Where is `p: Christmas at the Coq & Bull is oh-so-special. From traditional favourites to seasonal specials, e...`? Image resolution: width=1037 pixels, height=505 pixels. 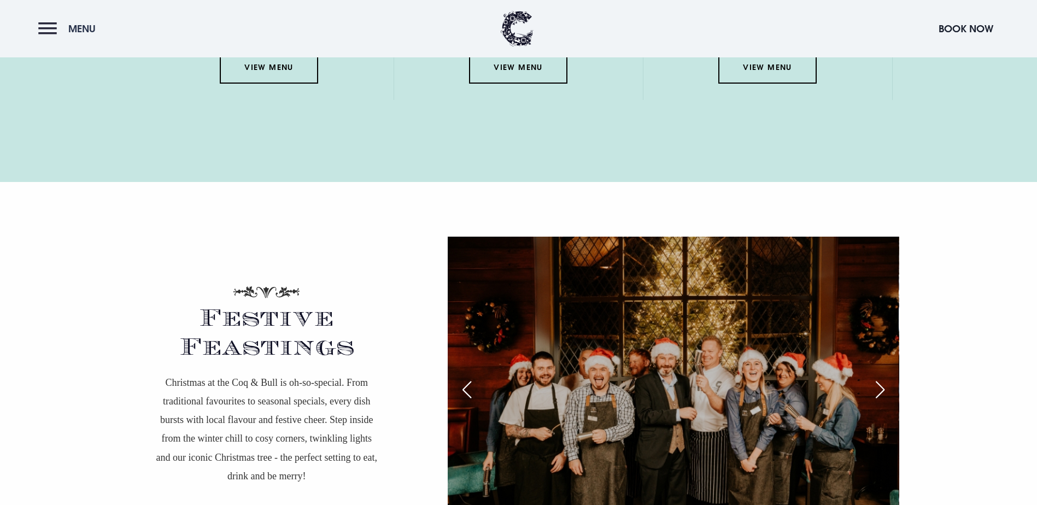
p: Christmas at the Coq & Bull is oh-so-special. From traditional favourites to seasonal specials, e... is located at coordinates (267, 429).